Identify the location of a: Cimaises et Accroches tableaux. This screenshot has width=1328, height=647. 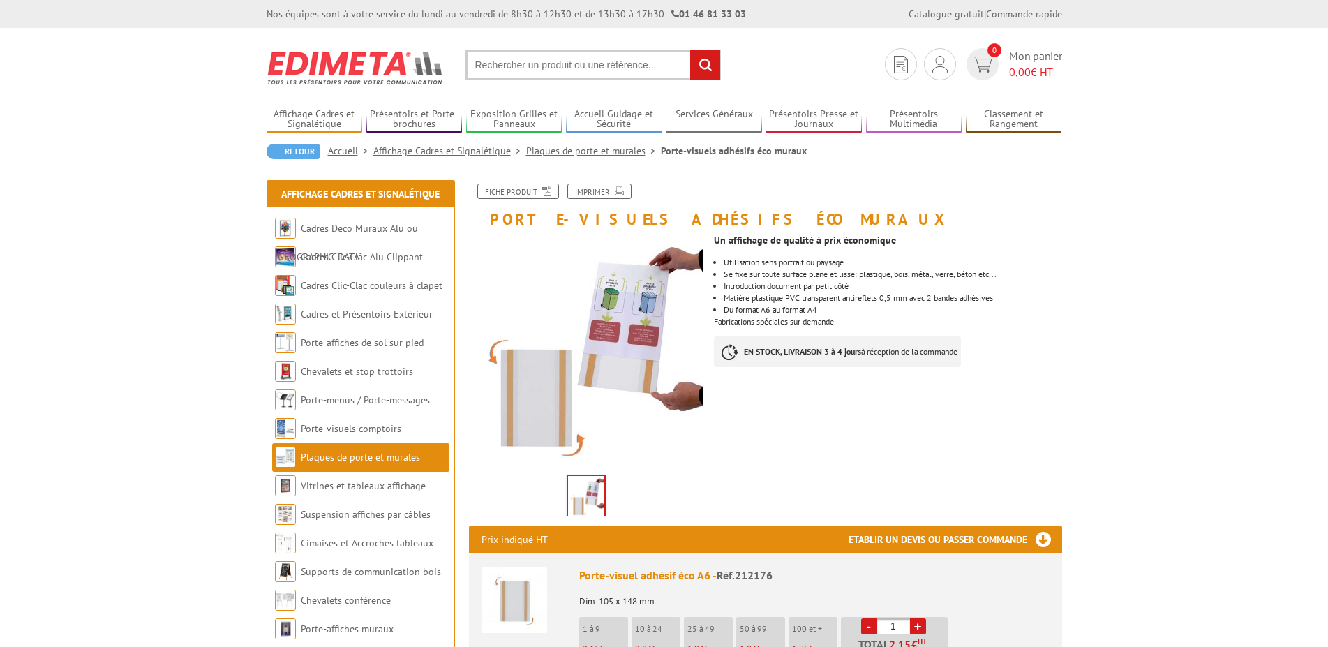
(367, 543).